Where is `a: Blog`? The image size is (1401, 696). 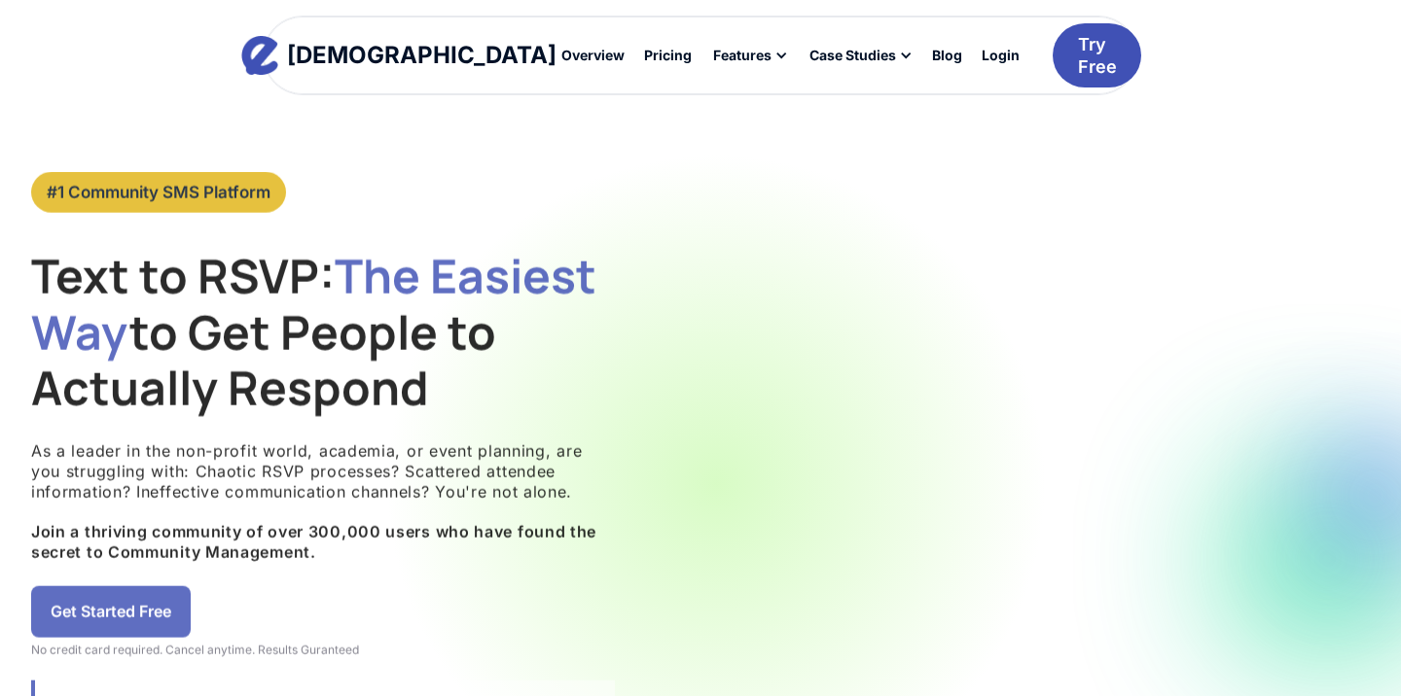
a: Blog is located at coordinates (946, 55).